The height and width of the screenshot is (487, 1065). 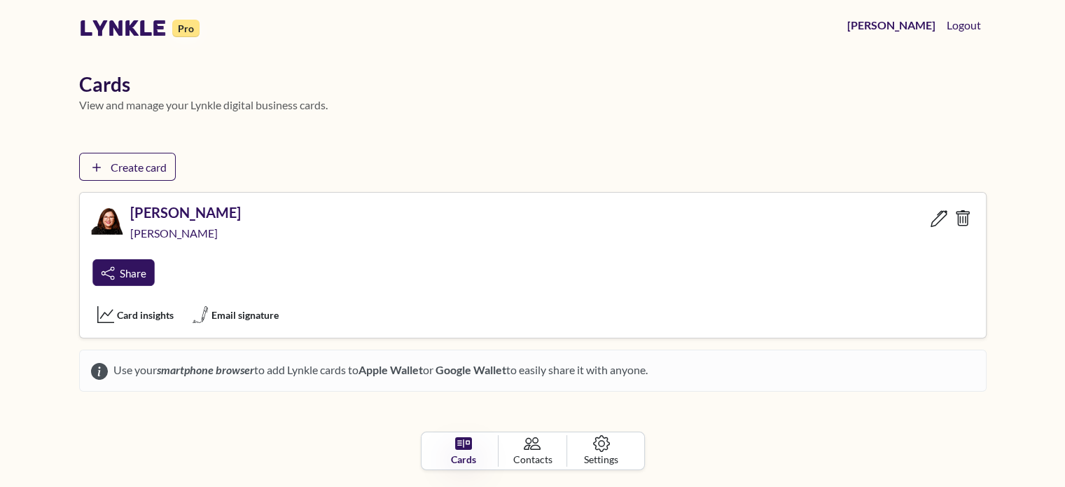 I want to click on a: Edit, so click(x=939, y=218).